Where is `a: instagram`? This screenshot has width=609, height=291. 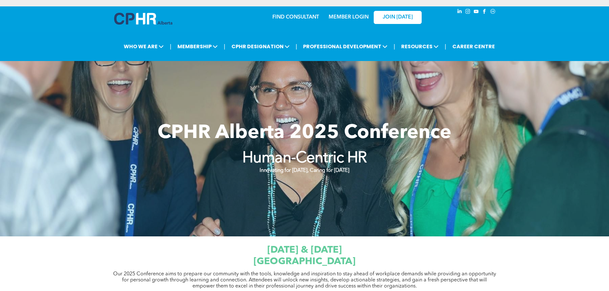 a: instagram is located at coordinates (468, 12).